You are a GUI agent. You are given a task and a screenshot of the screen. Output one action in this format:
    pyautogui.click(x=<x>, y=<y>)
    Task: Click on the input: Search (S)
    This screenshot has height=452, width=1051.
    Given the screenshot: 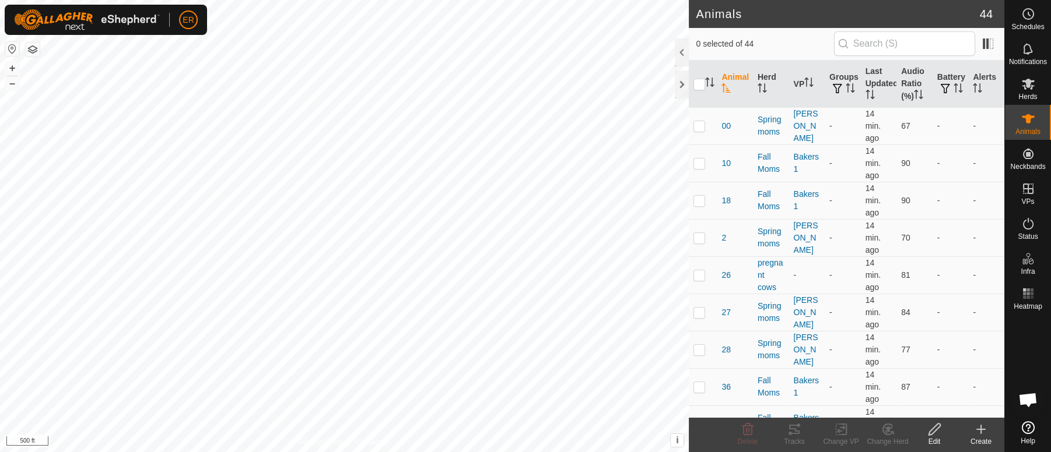 What is the action you would take?
    pyautogui.click(x=904, y=44)
    